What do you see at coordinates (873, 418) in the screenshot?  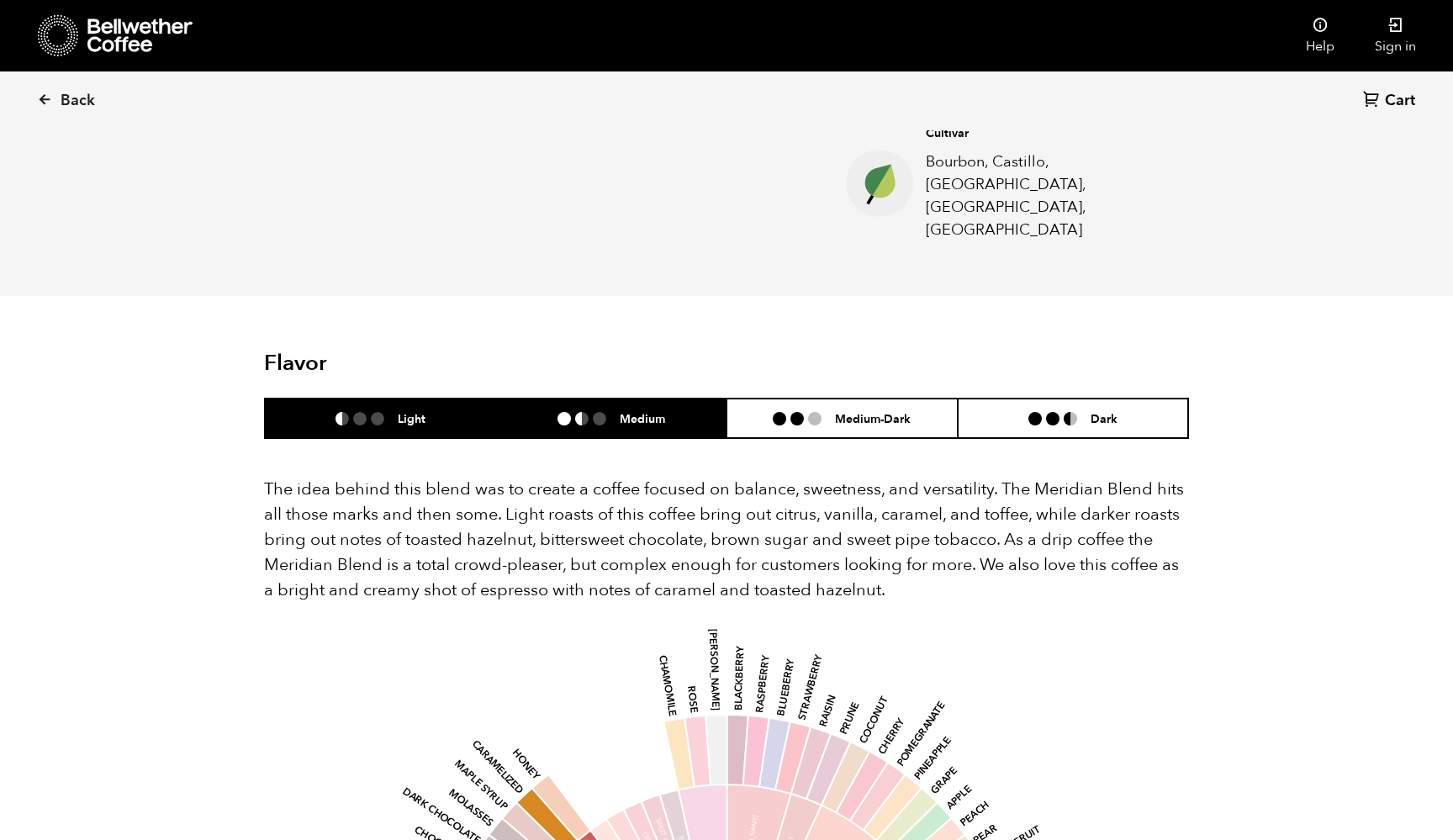 I see `h6: Medium-Dark` at bounding box center [873, 418].